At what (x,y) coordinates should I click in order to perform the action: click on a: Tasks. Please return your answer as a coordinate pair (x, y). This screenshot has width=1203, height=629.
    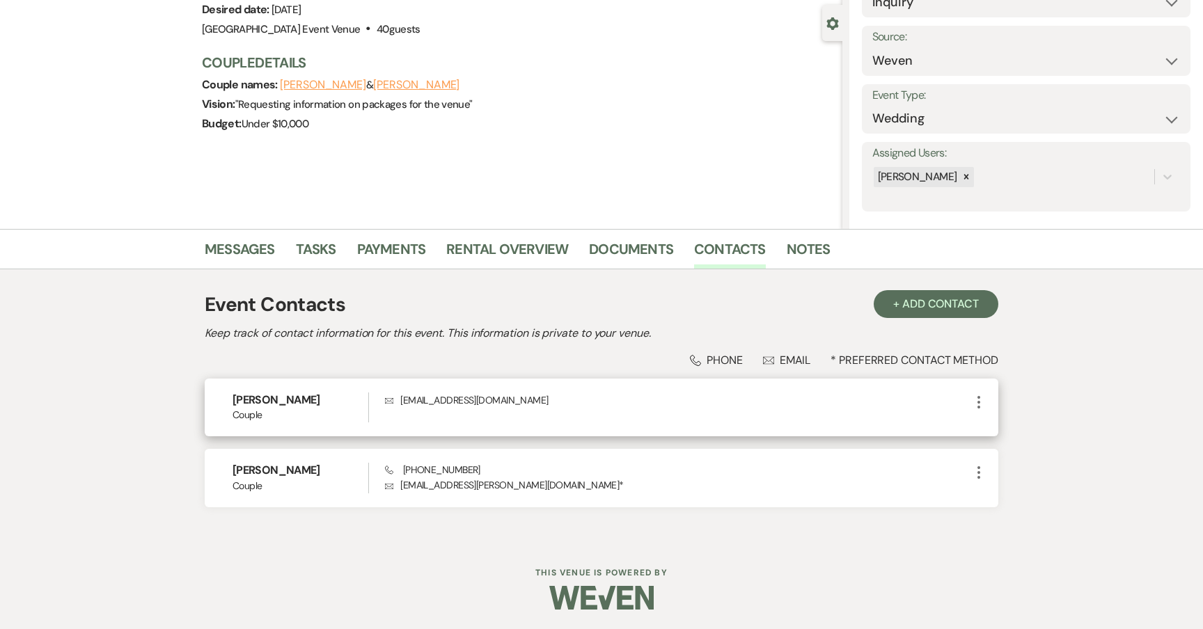
    Looking at the image, I should click on (316, 253).